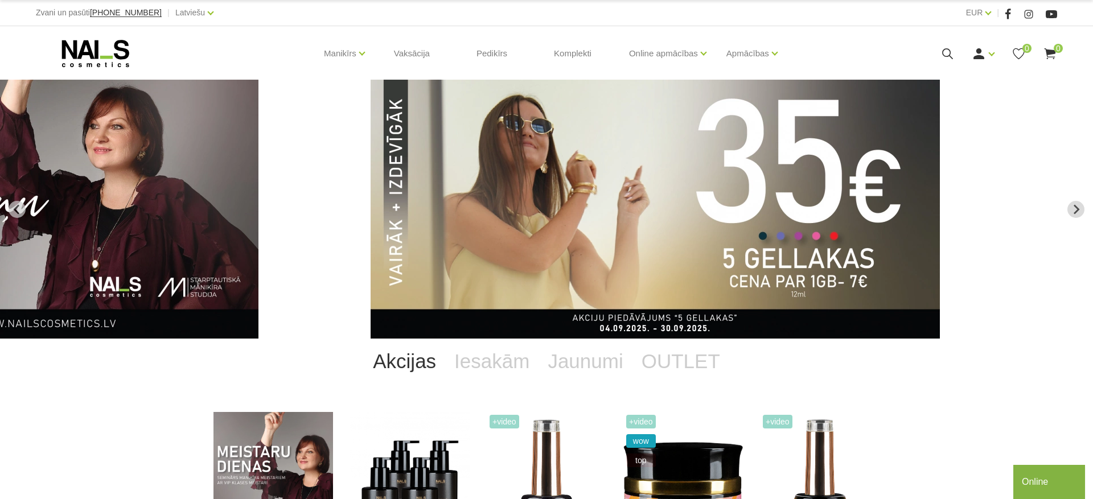 This screenshot has width=1093, height=499. I want to click on a: EUR, so click(974, 13).